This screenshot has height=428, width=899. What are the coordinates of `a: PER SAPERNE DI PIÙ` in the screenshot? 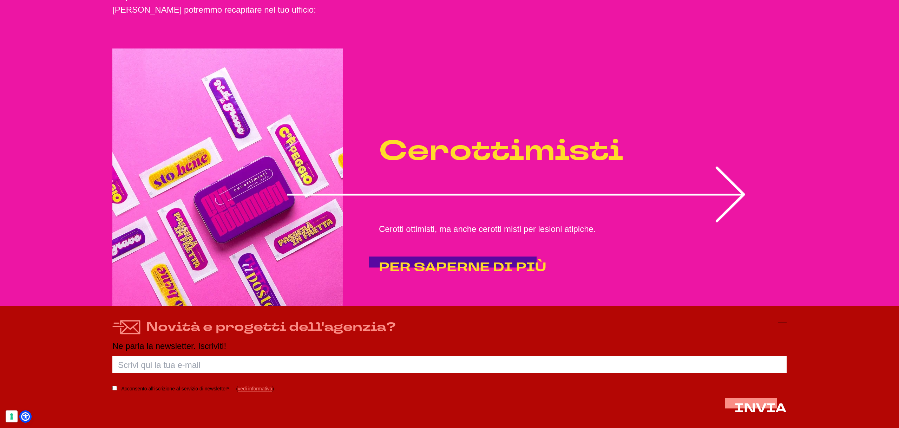 It's located at (463, 267).